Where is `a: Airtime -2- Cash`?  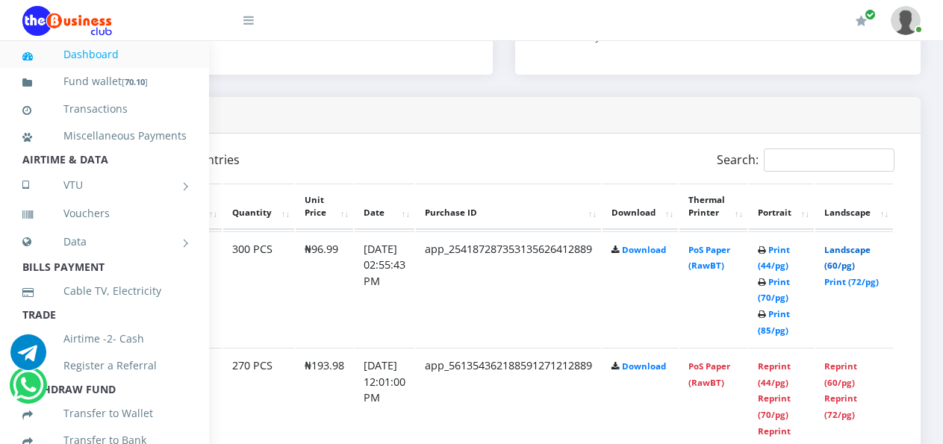 a: Airtime -2- Cash is located at coordinates (105, 339).